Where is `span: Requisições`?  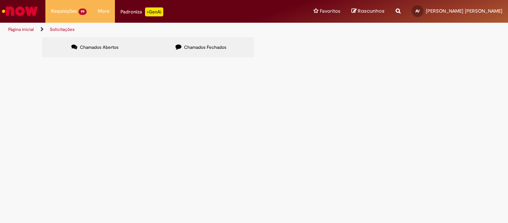
span: Requisições is located at coordinates (64, 11).